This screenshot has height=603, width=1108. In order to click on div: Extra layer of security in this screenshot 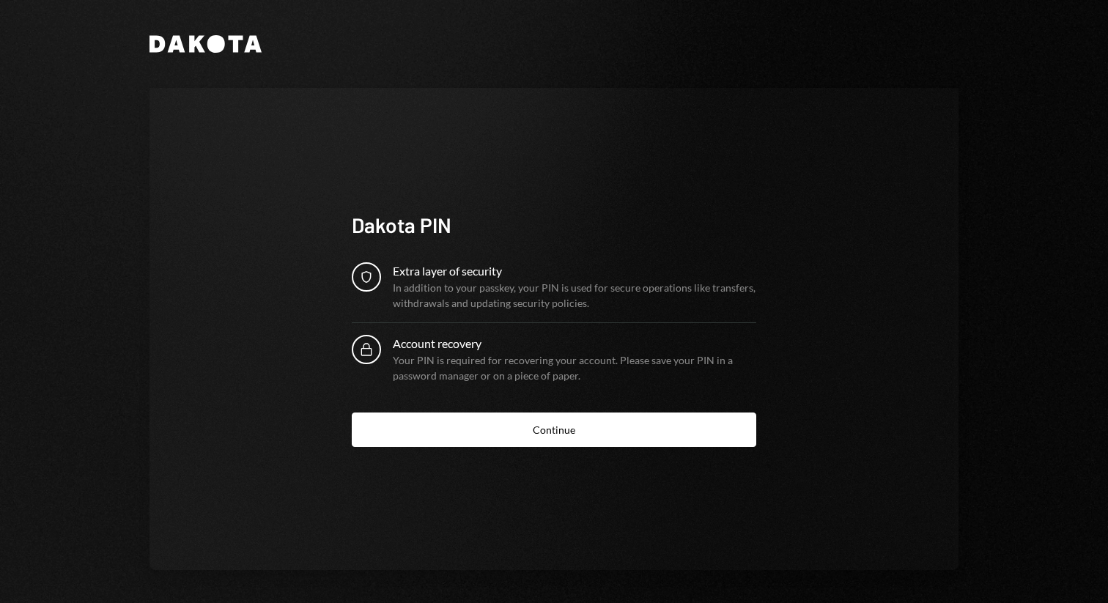, I will do `click(574, 271)`.